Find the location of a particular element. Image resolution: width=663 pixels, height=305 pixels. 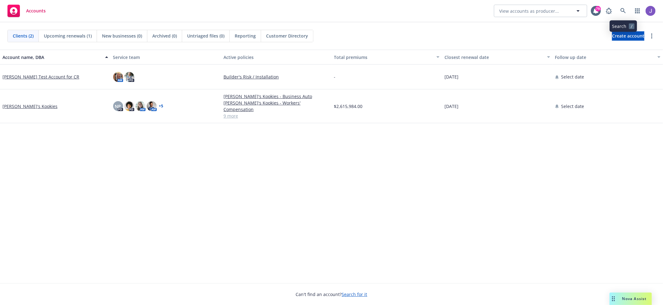

a: Search is located at coordinates (623, 11).